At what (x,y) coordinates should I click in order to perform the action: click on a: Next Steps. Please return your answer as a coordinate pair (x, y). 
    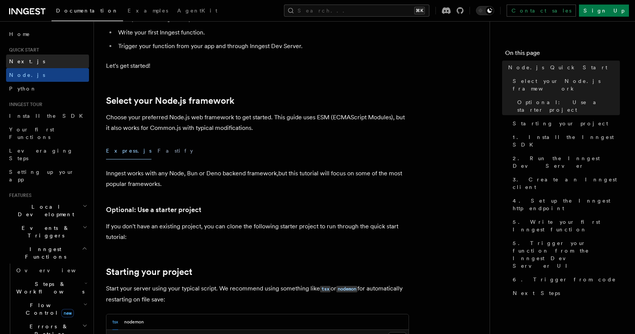
    Looking at the image, I should click on (564, 293).